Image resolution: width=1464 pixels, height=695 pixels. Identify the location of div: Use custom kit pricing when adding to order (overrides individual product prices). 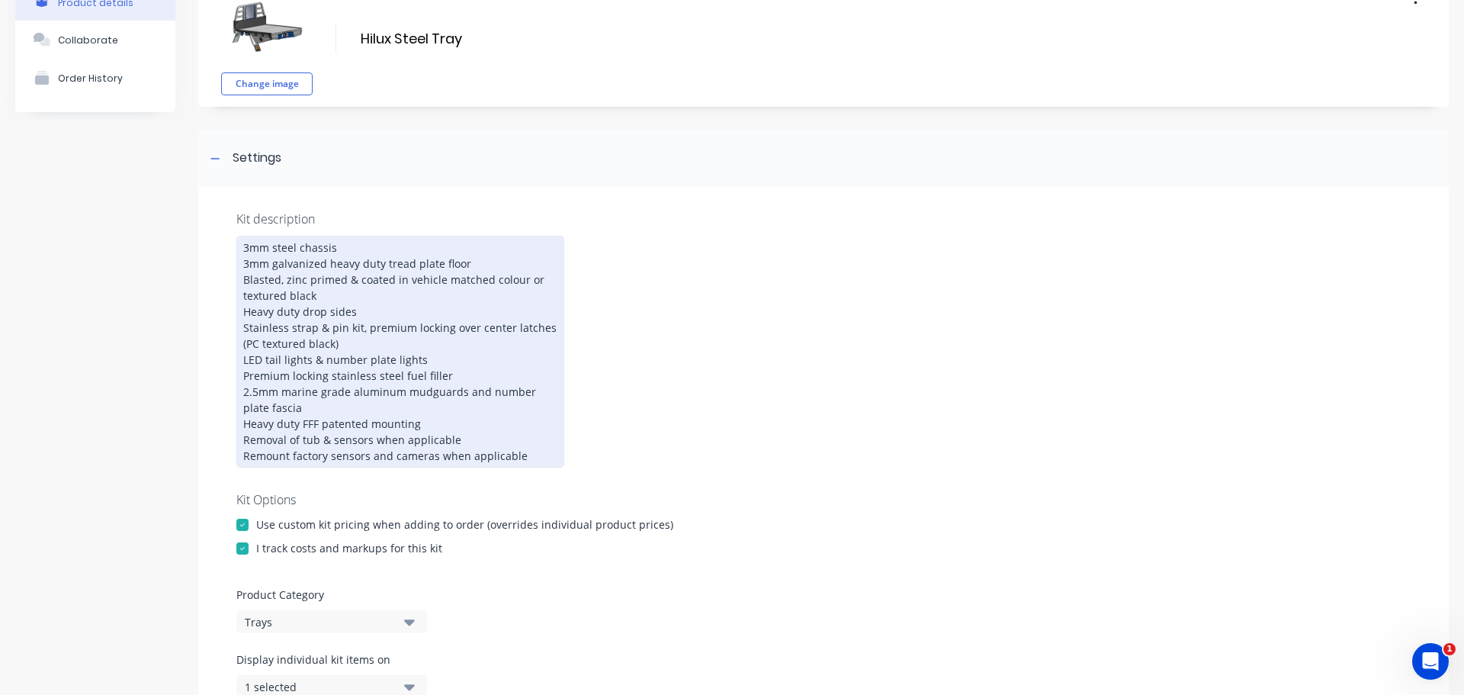
(464, 524).